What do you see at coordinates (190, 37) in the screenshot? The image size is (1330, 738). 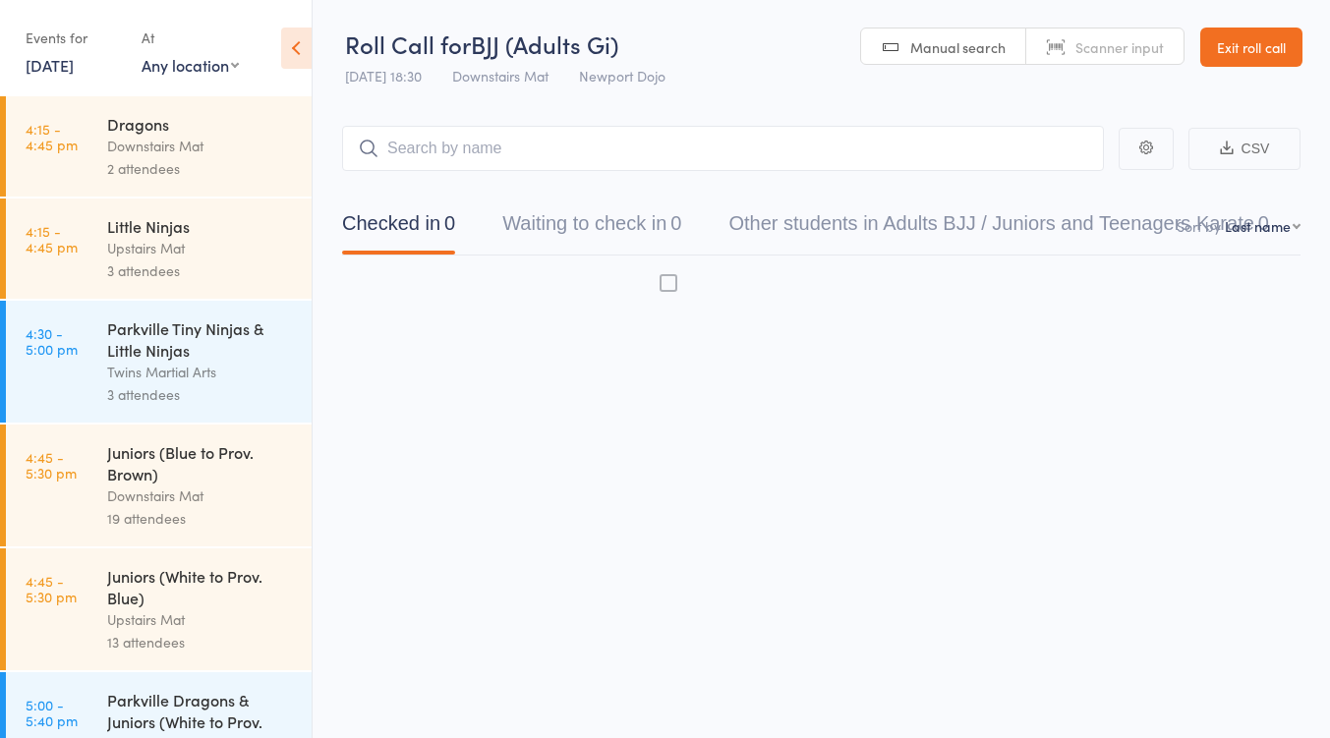 I see `div: At` at bounding box center [190, 37].